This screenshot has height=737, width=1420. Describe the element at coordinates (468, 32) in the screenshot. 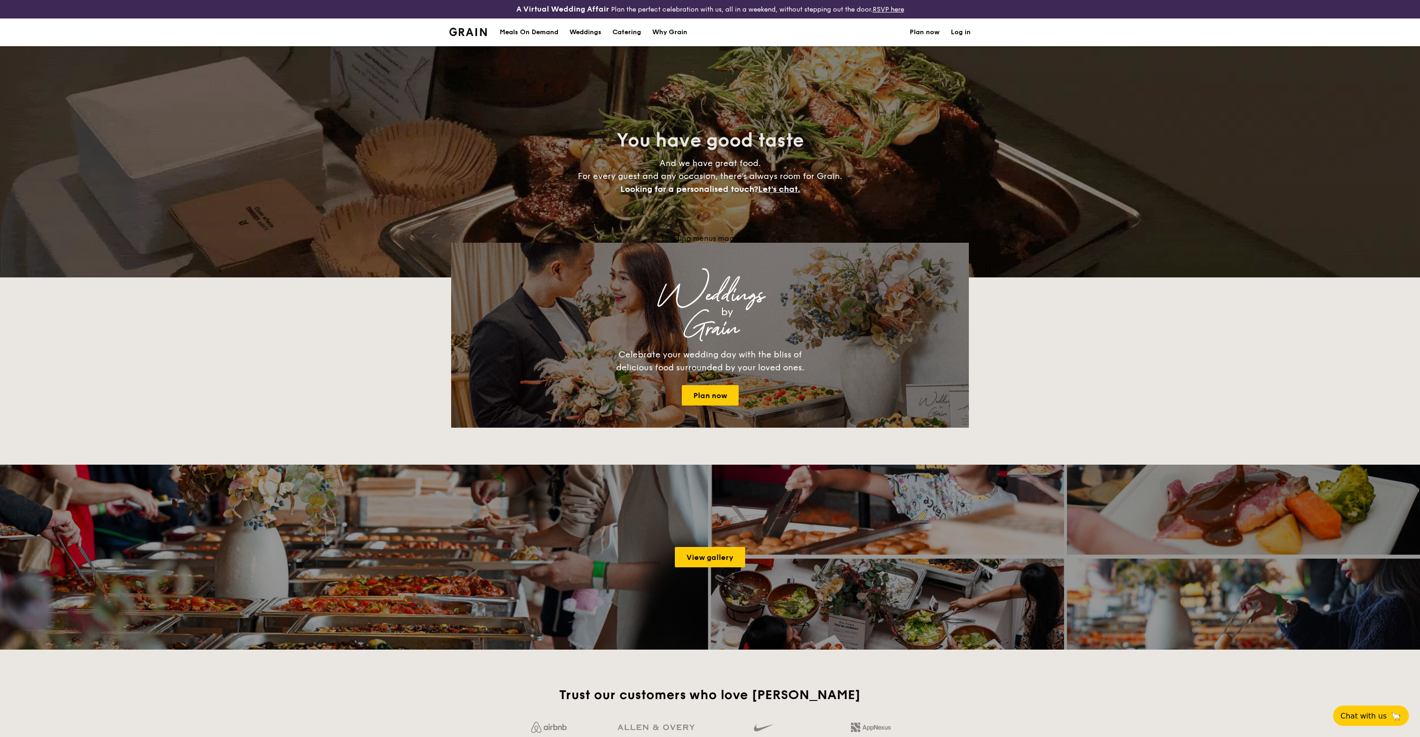

I see `a: Logotype` at that location.